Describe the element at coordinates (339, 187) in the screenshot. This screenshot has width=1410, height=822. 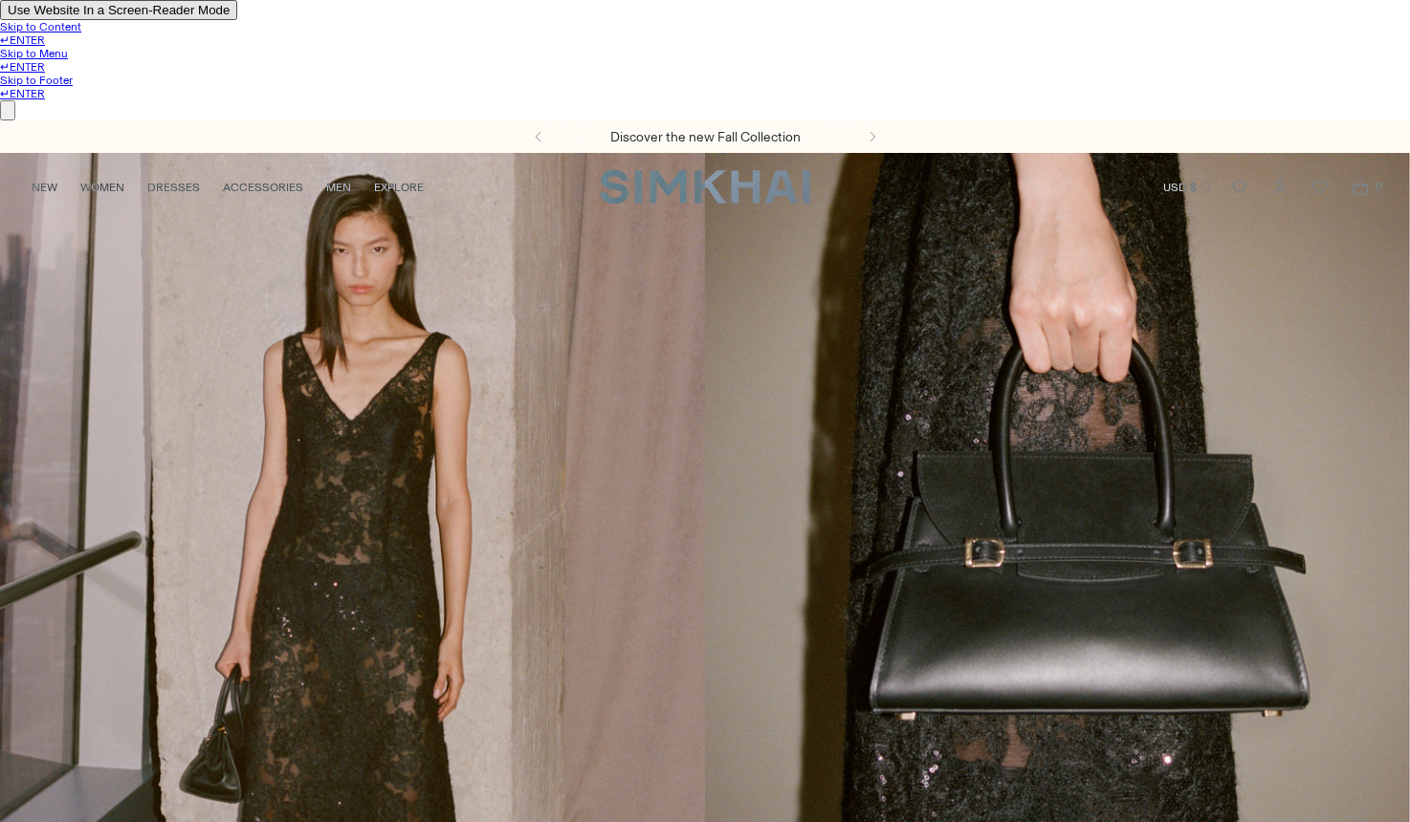
I see `a: MEN` at that location.